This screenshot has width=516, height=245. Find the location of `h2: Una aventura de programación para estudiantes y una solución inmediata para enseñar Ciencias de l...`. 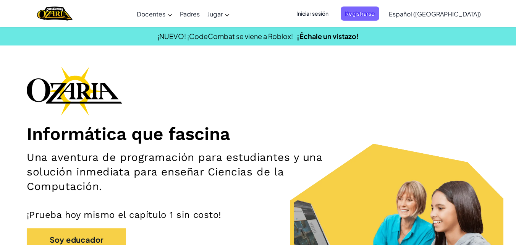

h2: Una aventura de programación para estudiantes y una solución inmediata para enseñar Ciencias de l... is located at coordinates (182, 172).